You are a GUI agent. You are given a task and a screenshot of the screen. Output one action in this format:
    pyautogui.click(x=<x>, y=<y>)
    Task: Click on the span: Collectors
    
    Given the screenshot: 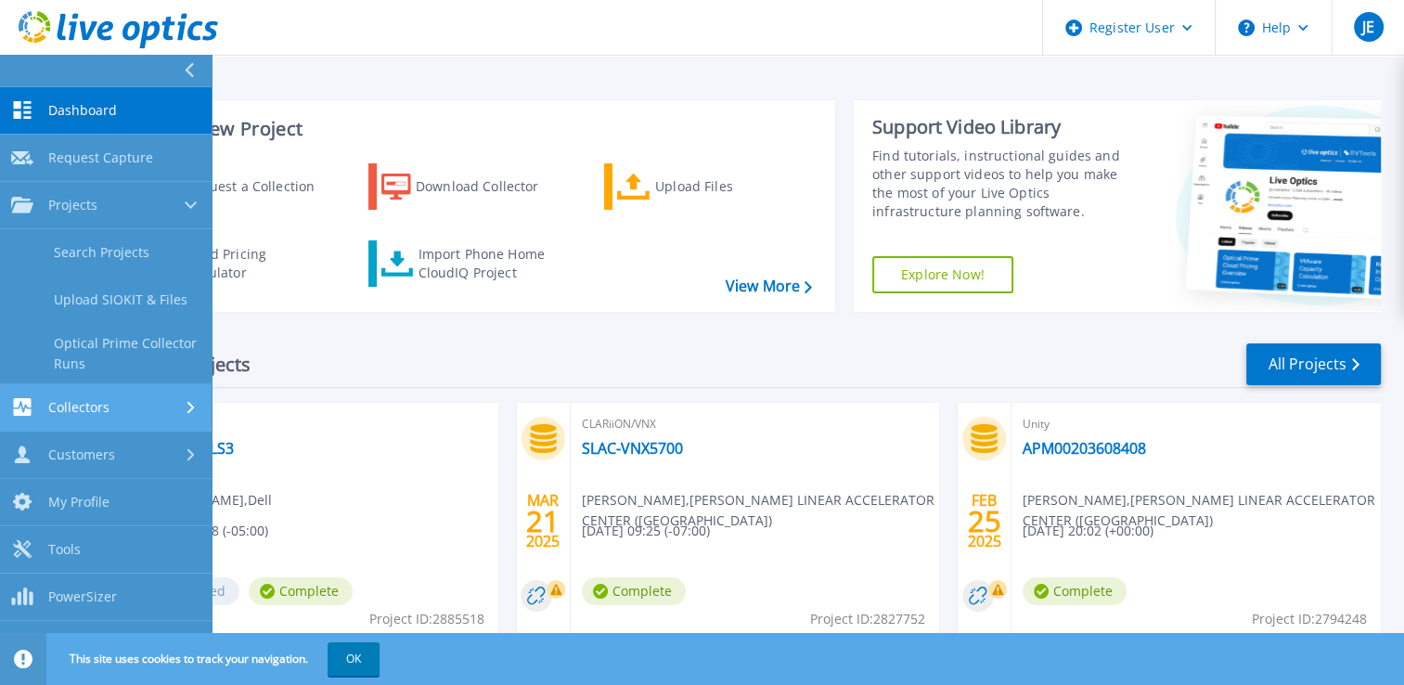 What is the action you would take?
    pyautogui.click(x=79, y=407)
    